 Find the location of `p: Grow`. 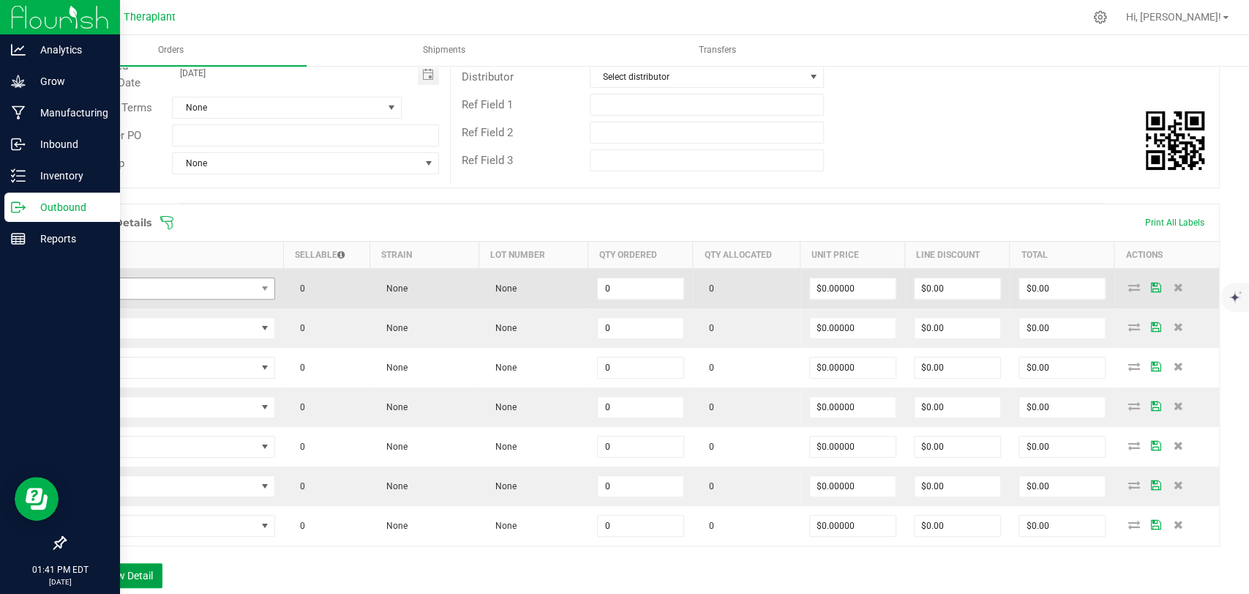

p: Grow is located at coordinates (70, 81).